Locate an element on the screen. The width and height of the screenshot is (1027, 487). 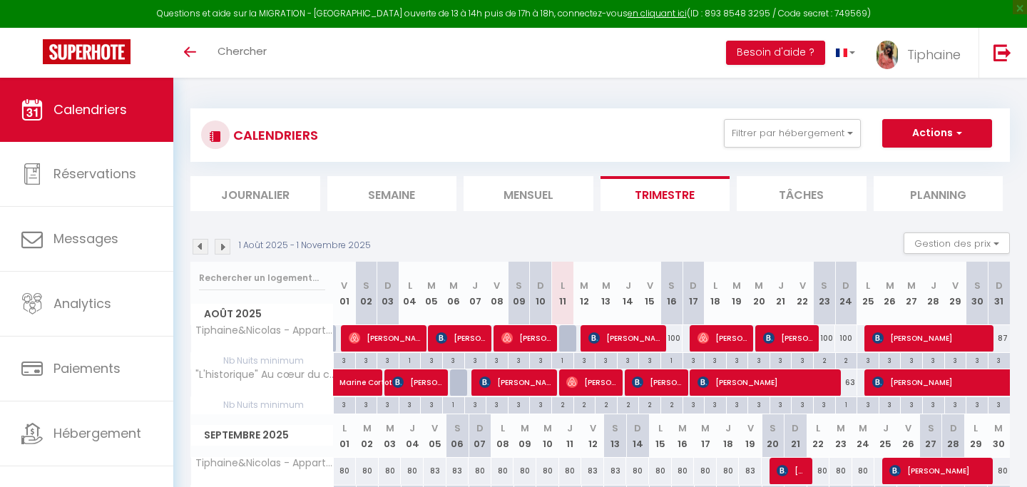
th: 13 is located at coordinates (616, 436).